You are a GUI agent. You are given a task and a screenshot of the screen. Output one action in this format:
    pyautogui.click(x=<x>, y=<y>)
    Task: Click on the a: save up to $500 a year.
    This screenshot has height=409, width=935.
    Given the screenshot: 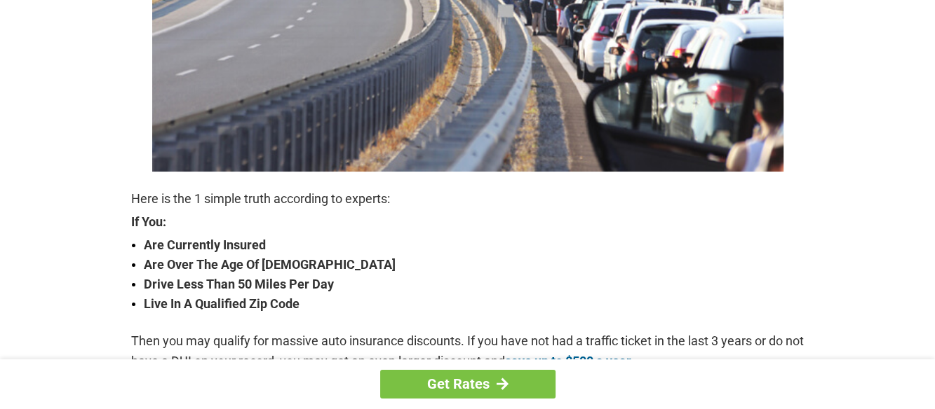 What is the action you would take?
    pyautogui.click(x=569, y=361)
    